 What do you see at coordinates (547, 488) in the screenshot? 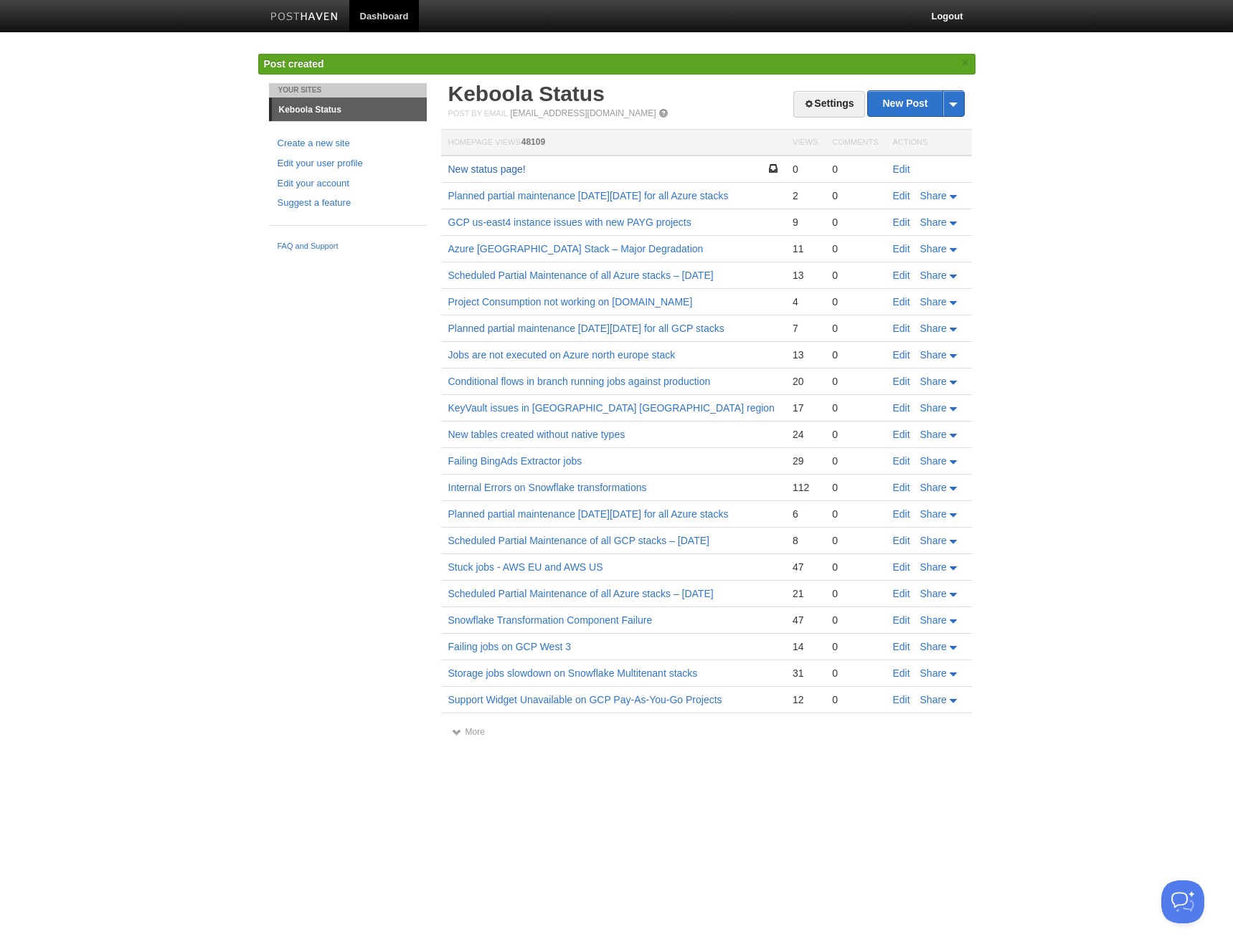
I see `a: Internal Errors on Snowflake transformations` at bounding box center [547, 488].